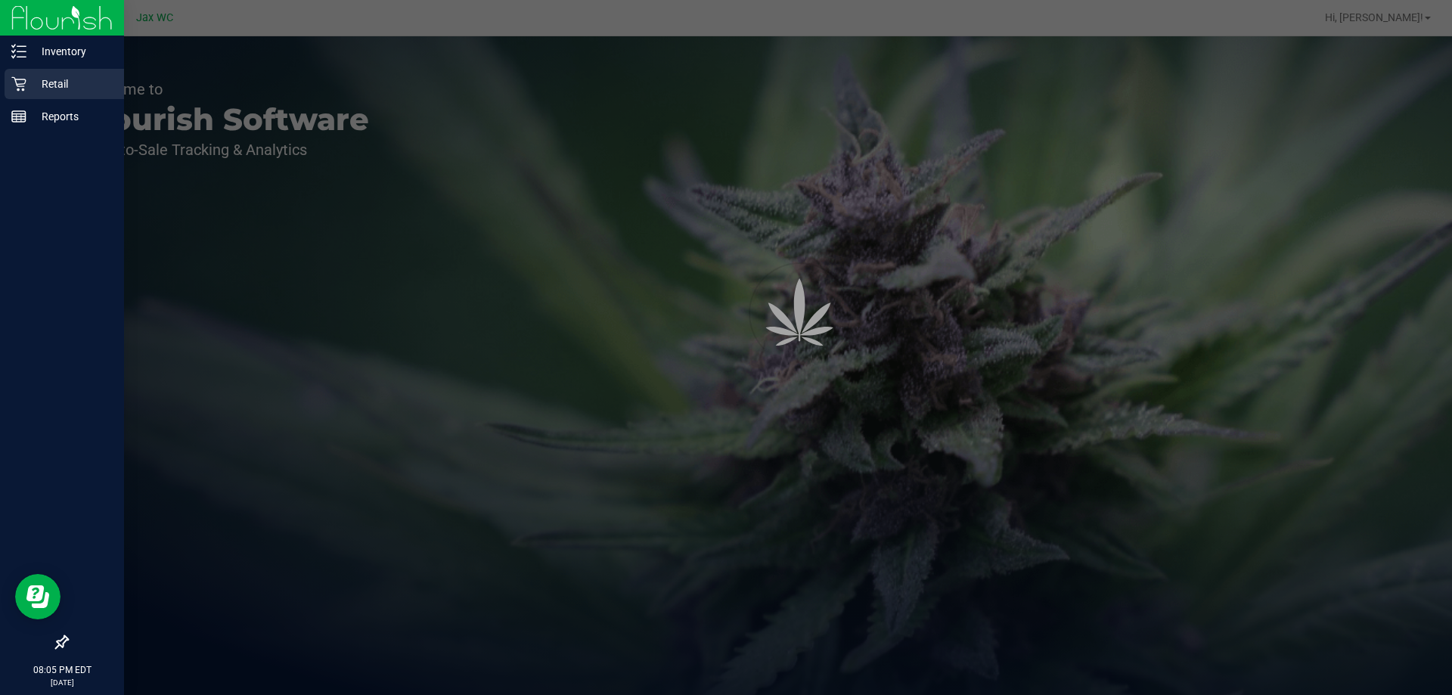 Image resolution: width=1452 pixels, height=695 pixels. What do you see at coordinates (72, 116) in the screenshot?
I see `p: Reports` at bounding box center [72, 116].